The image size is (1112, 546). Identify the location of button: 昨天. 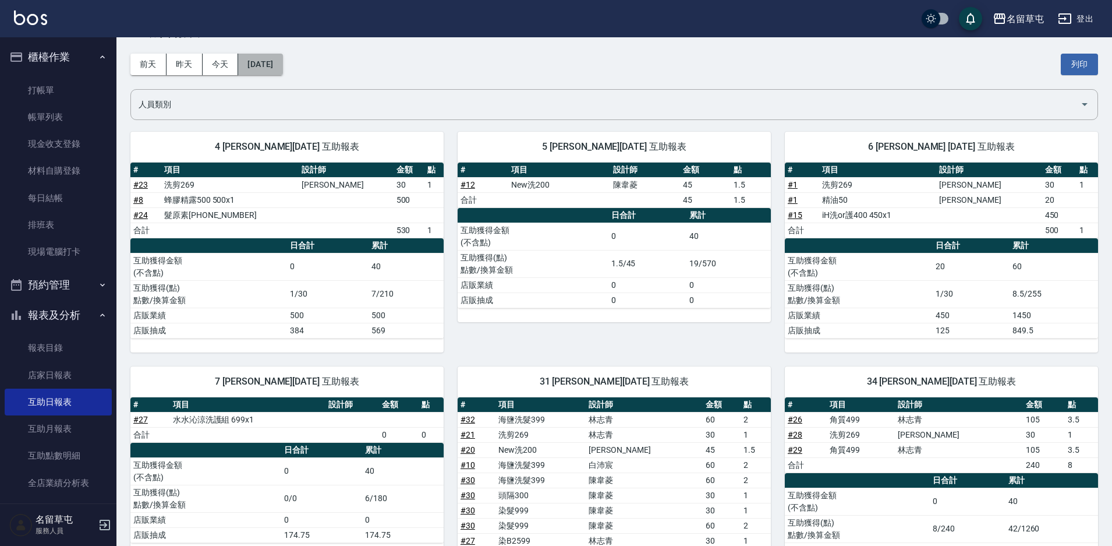
(185, 64).